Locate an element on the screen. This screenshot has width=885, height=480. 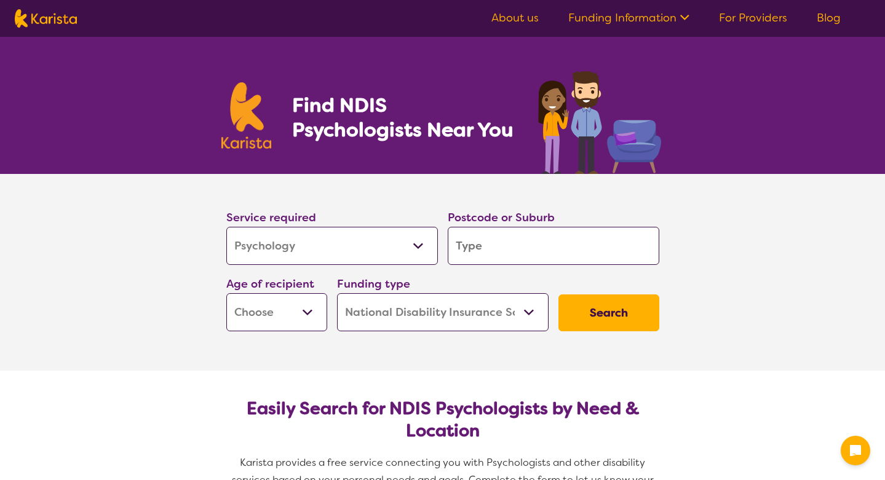
h1: Find NDIS Psychologists Near You is located at coordinates (406, 117).